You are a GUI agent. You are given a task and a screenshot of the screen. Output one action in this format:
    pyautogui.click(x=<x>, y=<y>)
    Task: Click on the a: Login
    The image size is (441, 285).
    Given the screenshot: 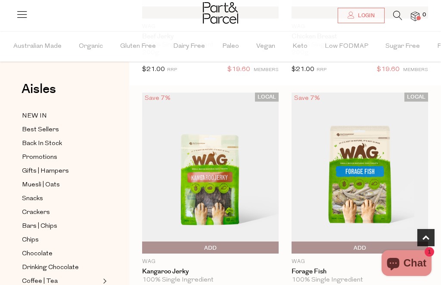 What is the action you would take?
    pyautogui.click(x=361, y=16)
    